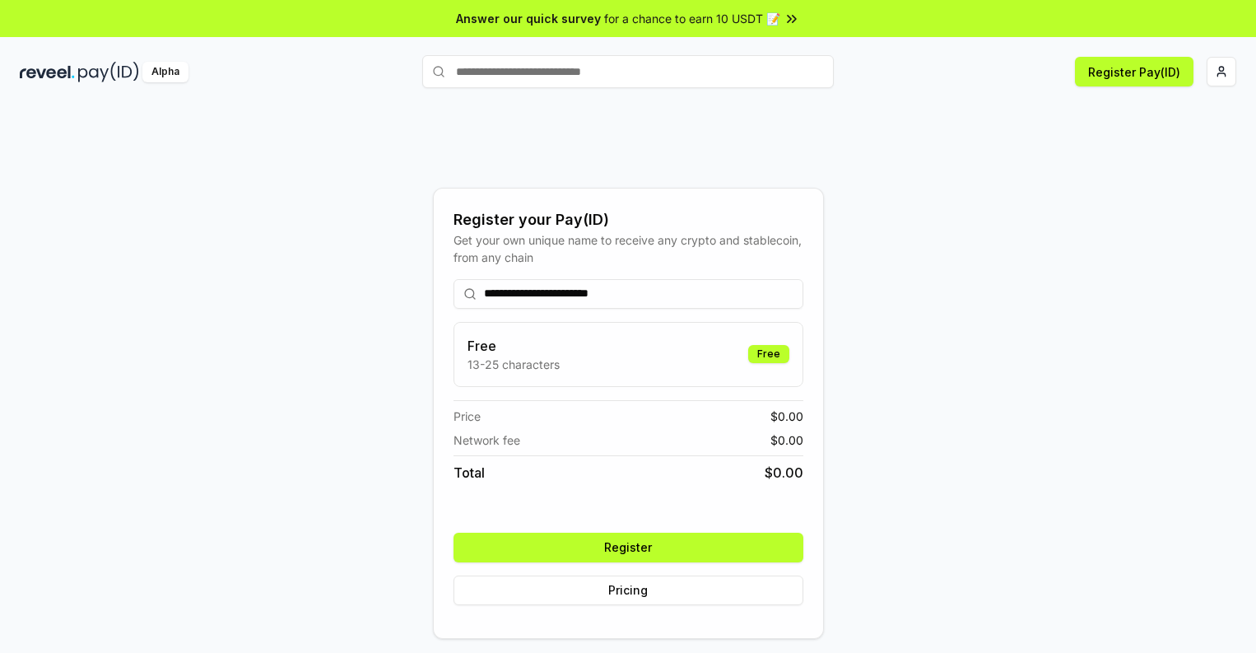 This screenshot has height=653, width=1256. What do you see at coordinates (467, 416) in the screenshot?
I see `span: Price` at bounding box center [467, 416].